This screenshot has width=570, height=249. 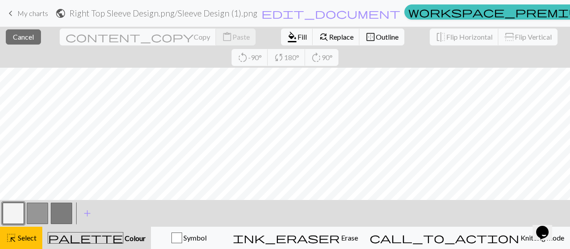 I want to click on span: Select, so click(x=26, y=237).